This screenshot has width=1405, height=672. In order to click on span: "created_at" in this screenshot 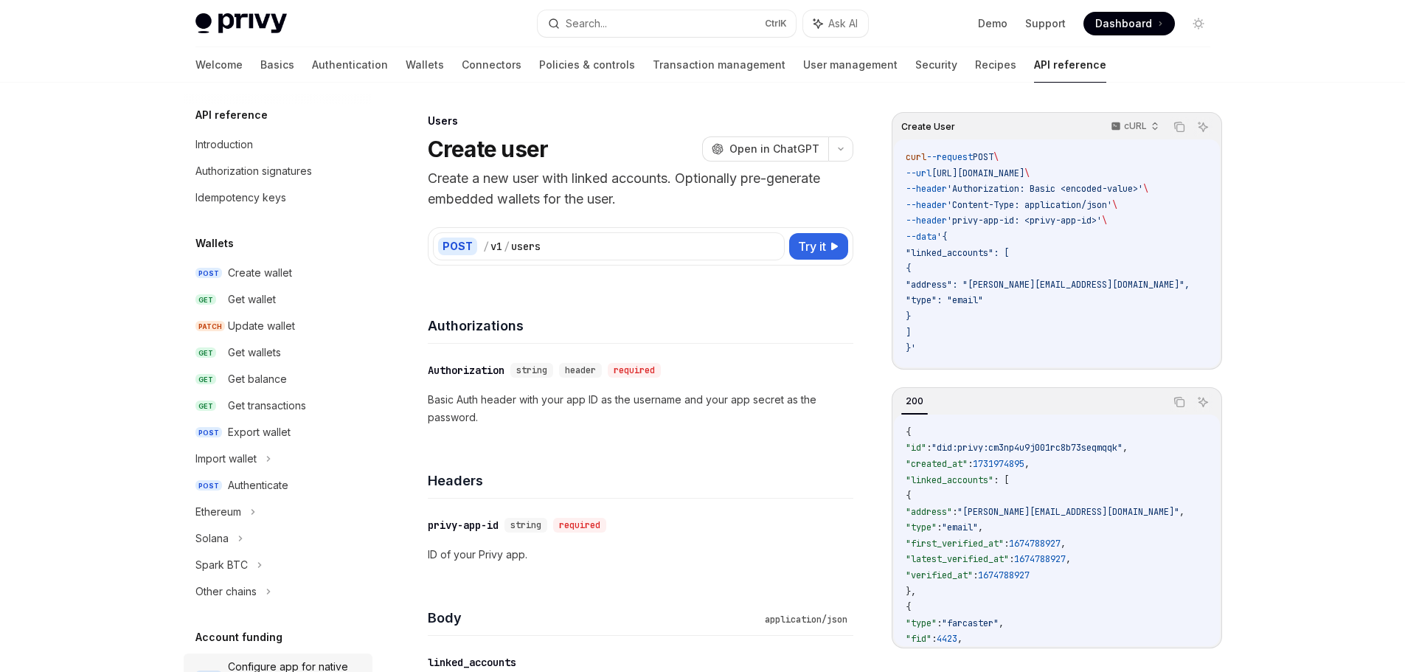, I will do `click(937, 464)`.